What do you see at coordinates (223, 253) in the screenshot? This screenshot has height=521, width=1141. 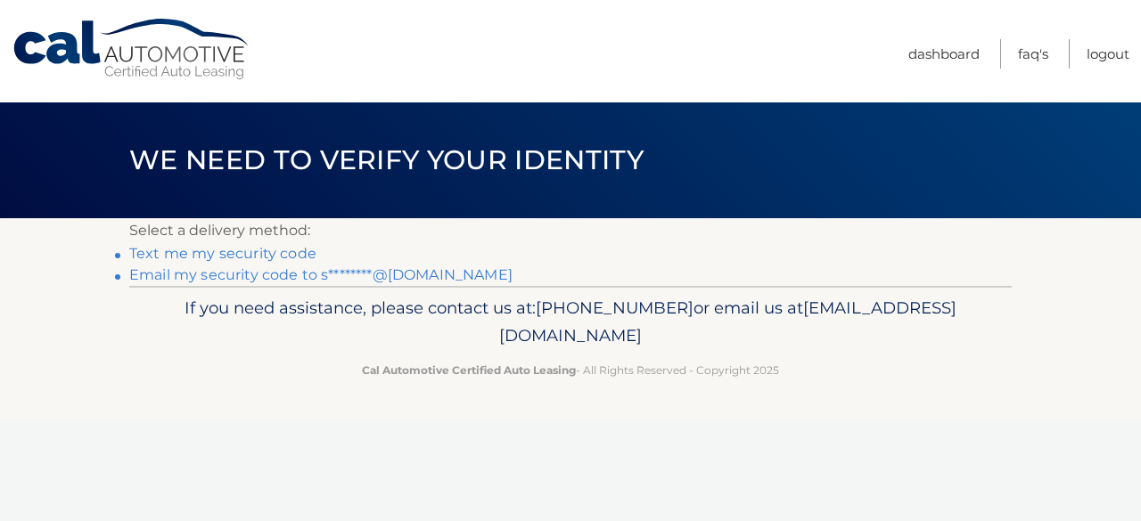 I see `a: Text me my security code` at bounding box center [223, 253].